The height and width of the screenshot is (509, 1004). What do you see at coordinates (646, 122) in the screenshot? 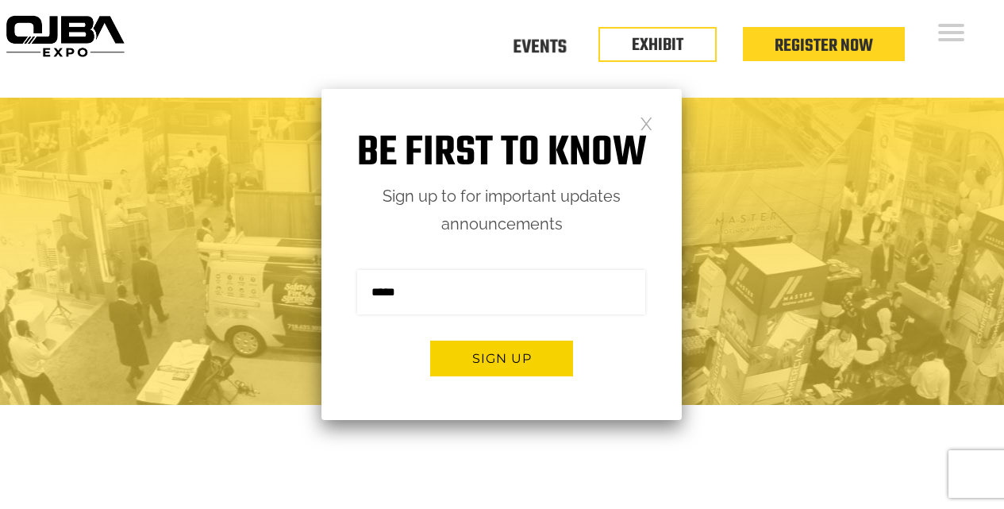
I see `a: Close` at bounding box center [646, 122].